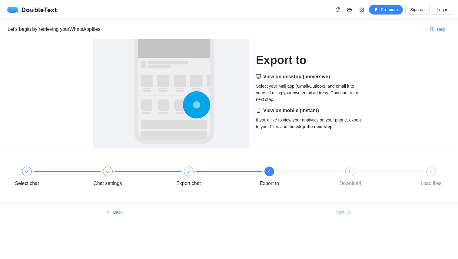 The width and height of the screenshot is (458, 259). What do you see at coordinates (417, 10) in the screenshot?
I see `span: Sign up` at bounding box center [417, 10].